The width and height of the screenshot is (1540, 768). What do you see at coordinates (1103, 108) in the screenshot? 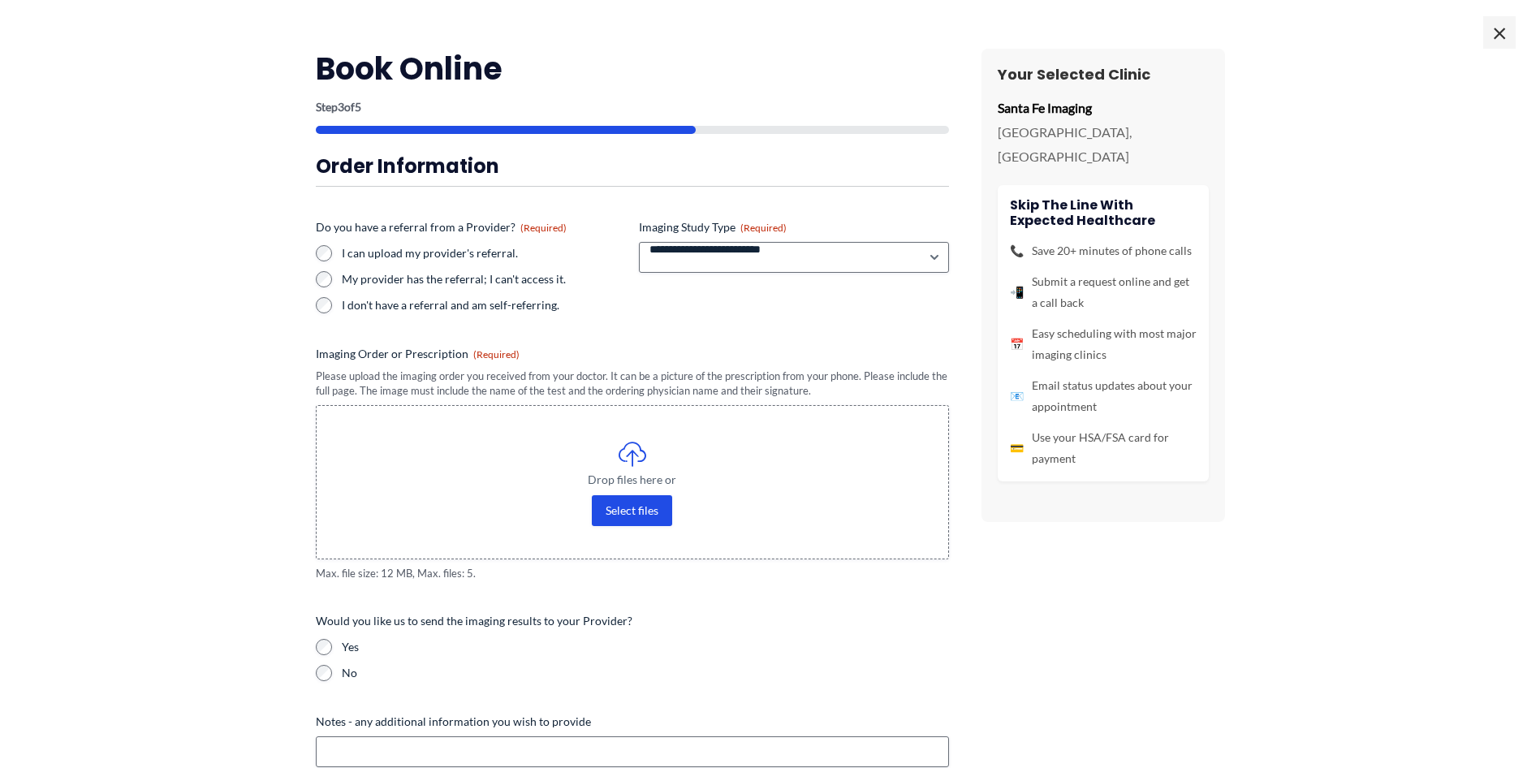
I see `p: Santa Fe Imaging` at bounding box center [1103, 108].